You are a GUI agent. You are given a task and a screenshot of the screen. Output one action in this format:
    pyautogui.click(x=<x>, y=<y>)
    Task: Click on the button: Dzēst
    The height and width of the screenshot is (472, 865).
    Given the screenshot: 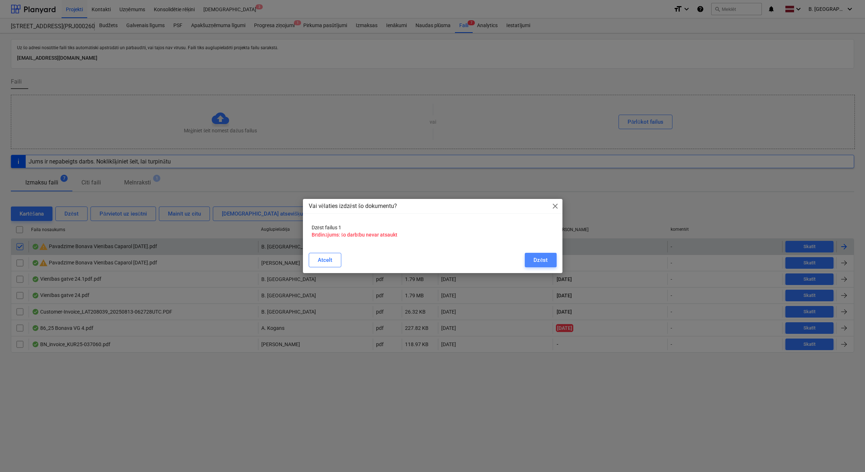 What is the action you would take?
    pyautogui.click(x=540, y=260)
    